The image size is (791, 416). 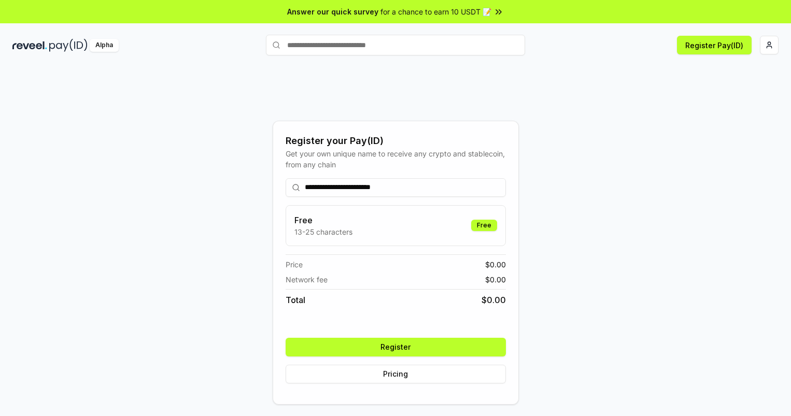 What do you see at coordinates (714, 45) in the screenshot?
I see `button: Register Pay(ID)` at bounding box center [714, 45].